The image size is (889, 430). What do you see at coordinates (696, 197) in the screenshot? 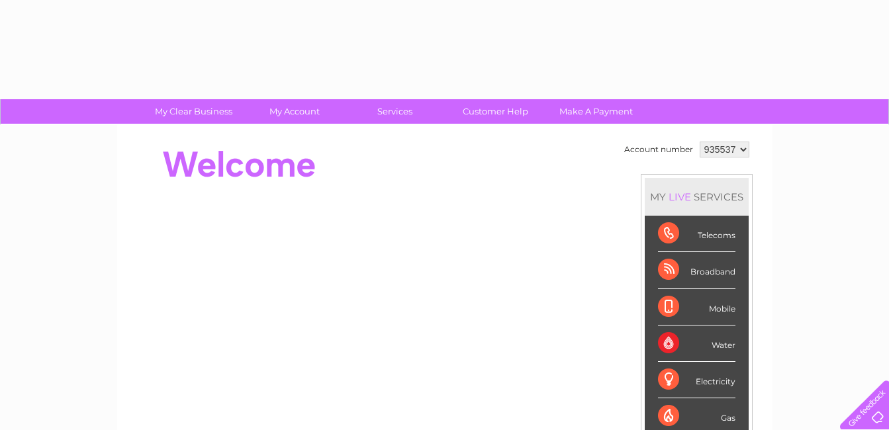
I see `div: MY SERVICES` at bounding box center [696, 197].